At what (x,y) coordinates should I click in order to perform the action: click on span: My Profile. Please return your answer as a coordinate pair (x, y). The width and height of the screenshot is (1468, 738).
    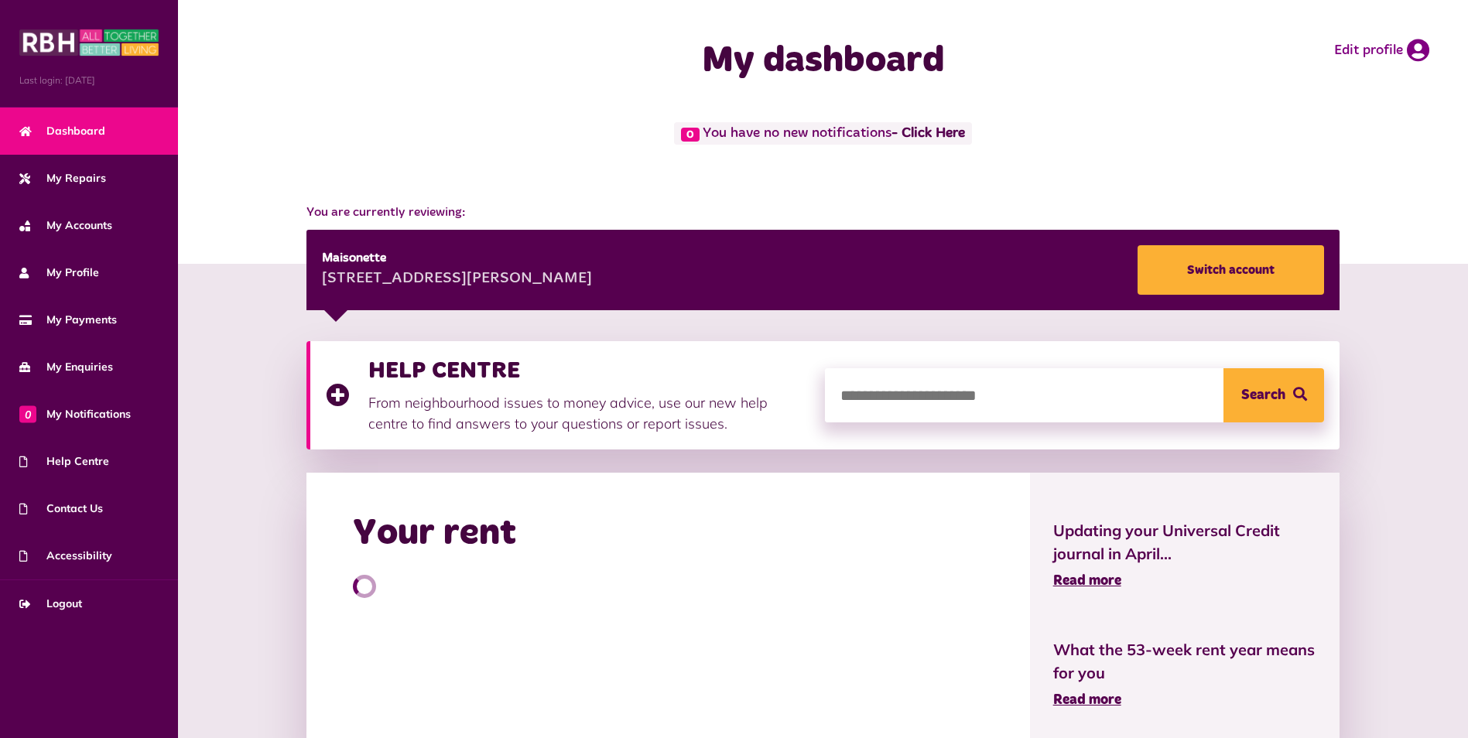
    Looking at the image, I should click on (59, 272).